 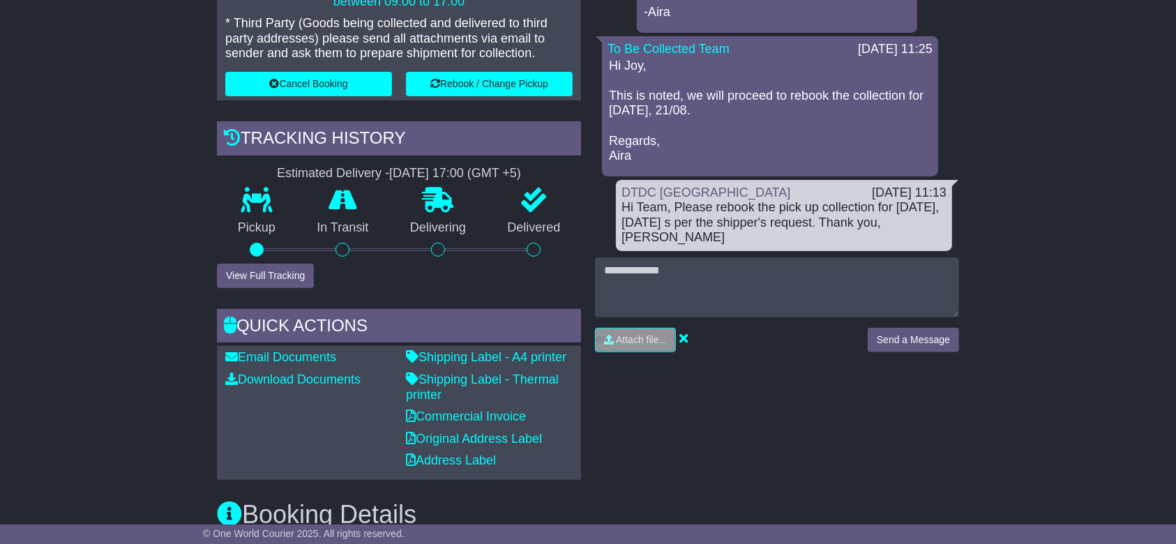 What do you see at coordinates (451, 460) in the screenshot?
I see `a: Address Label` at bounding box center [451, 460].